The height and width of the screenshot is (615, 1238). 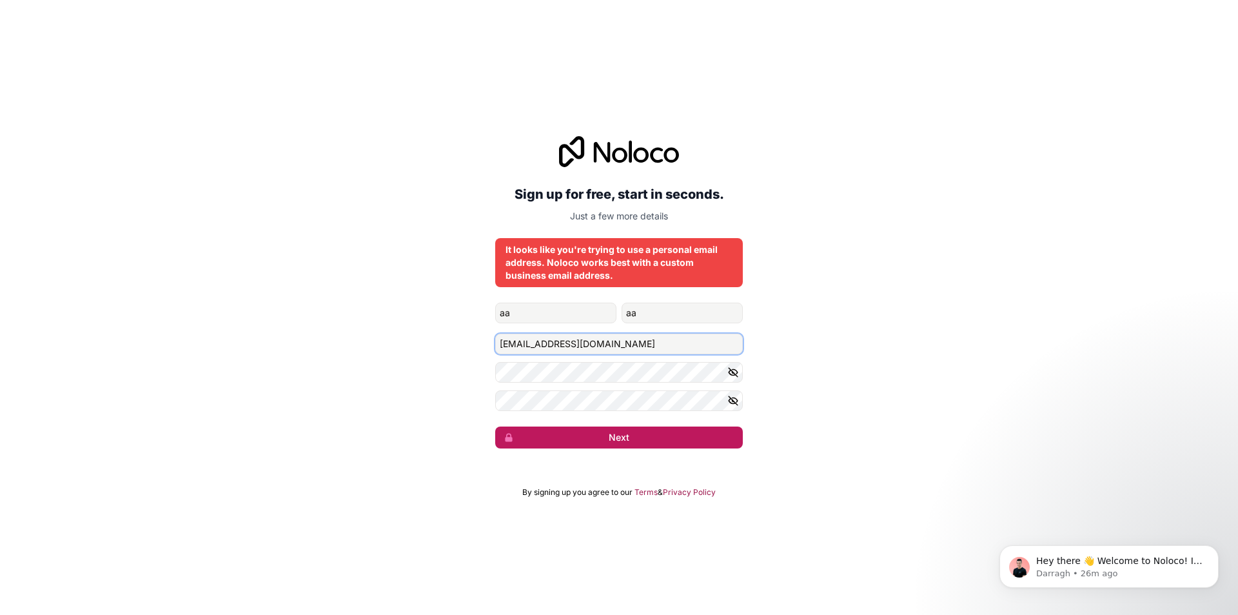 I want to click on input: Email address, so click(x=619, y=344).